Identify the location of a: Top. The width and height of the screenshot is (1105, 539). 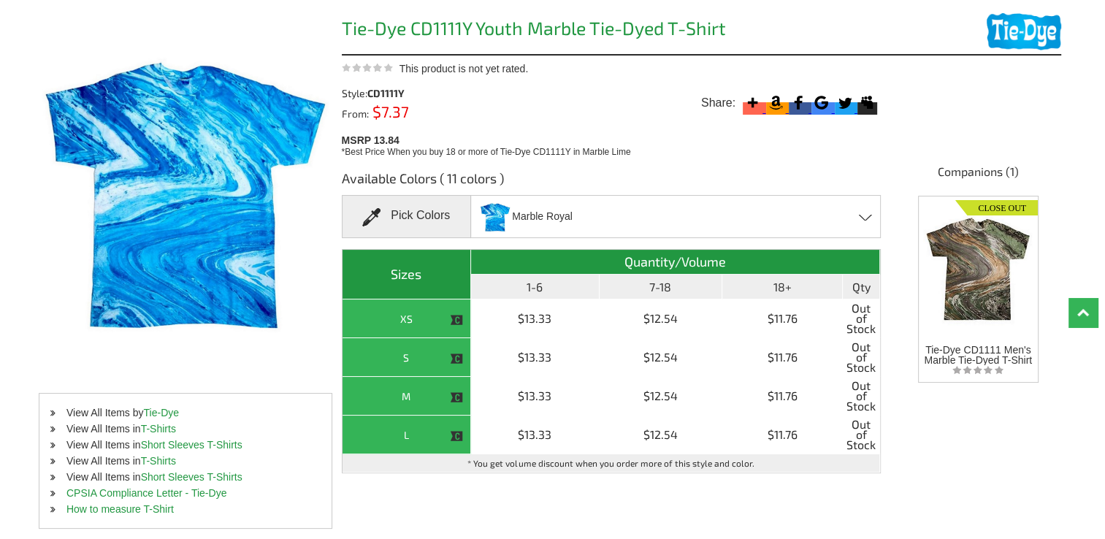
(1083, 313).